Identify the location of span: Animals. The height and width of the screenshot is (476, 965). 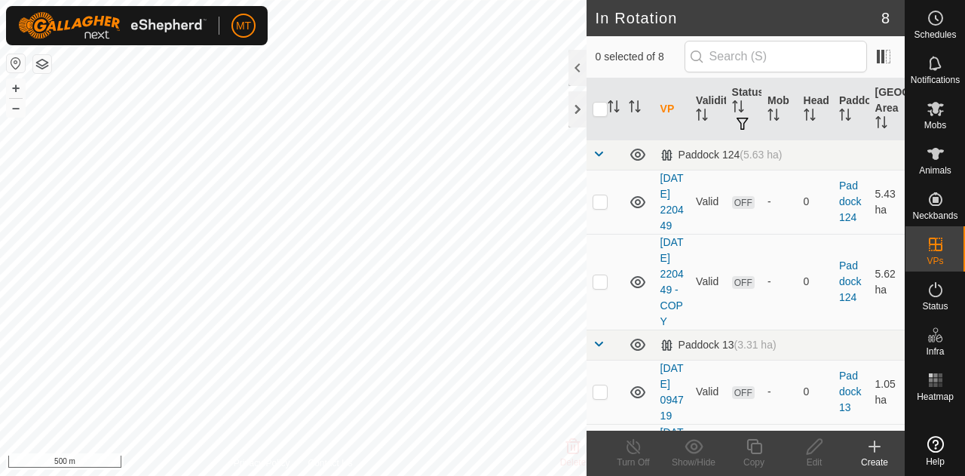
(934, 170).